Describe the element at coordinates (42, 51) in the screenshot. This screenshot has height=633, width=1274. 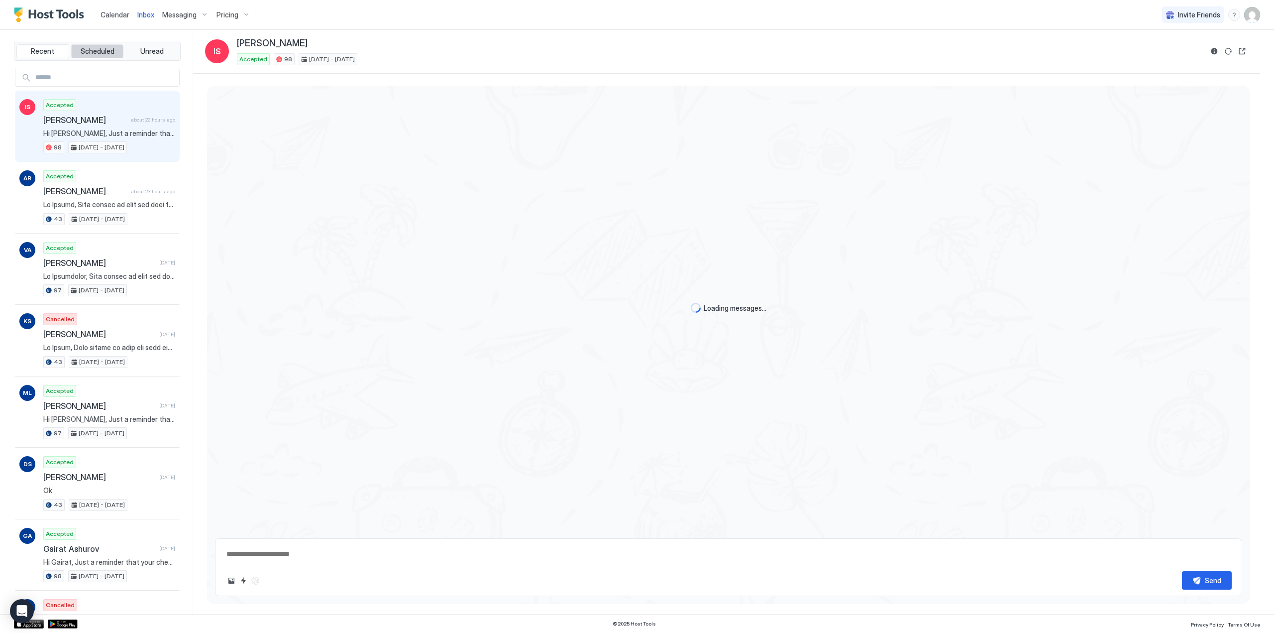
I see `span: Recent` at that location.